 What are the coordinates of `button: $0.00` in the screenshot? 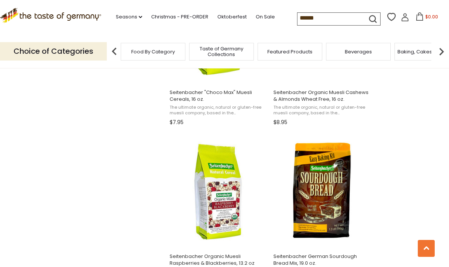 It's located at (427, 18).